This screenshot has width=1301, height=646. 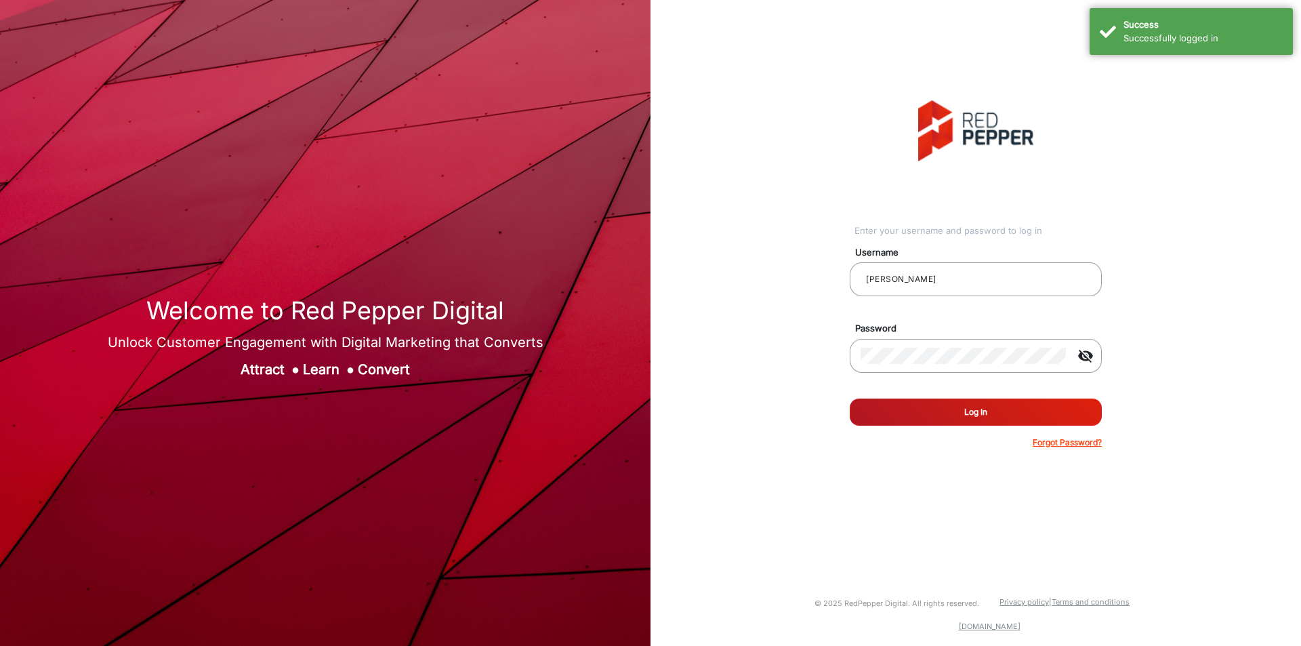 What do you see at coordinates (325, 310) in the screenshot?
I see `h1: Welcome to Red Pepper Digital` at bounding box center [325, 310].